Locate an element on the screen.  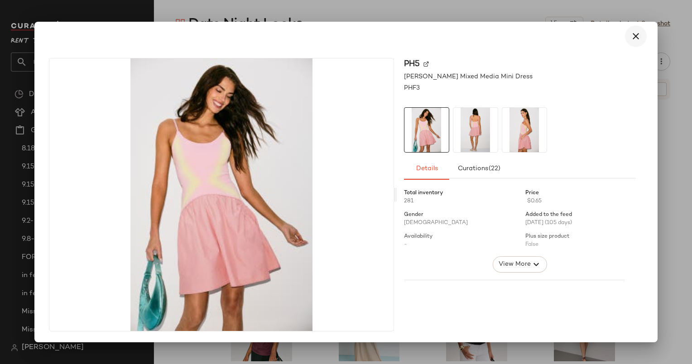
span: PHF3 is located at coordinates (412, 88).